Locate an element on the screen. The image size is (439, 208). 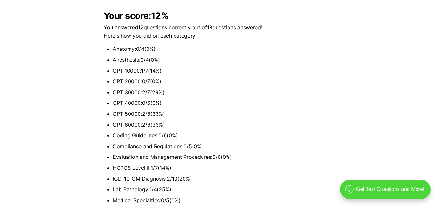
li: CPT 10000 : 1 / 7 ( 14 %) is located at coordinates (224, 71).